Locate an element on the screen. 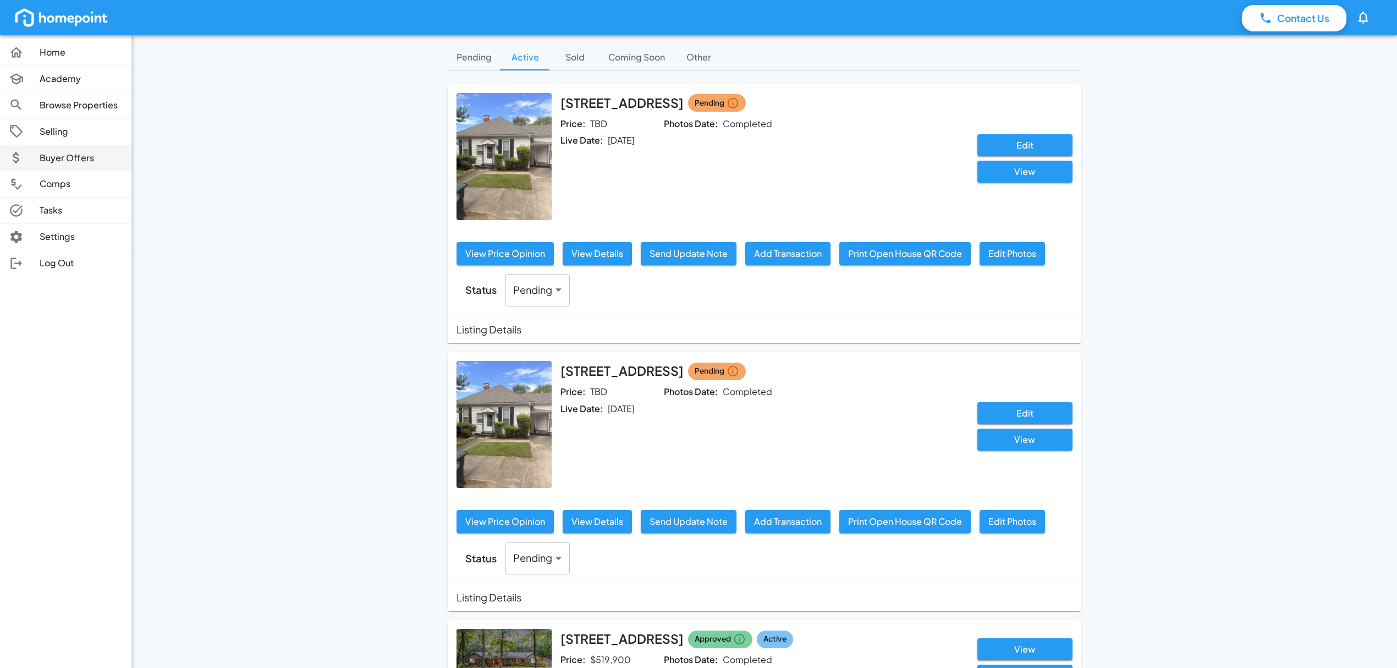 This screenshot has height=668, width=1397. p: Home is located at coordinates (81, 52).